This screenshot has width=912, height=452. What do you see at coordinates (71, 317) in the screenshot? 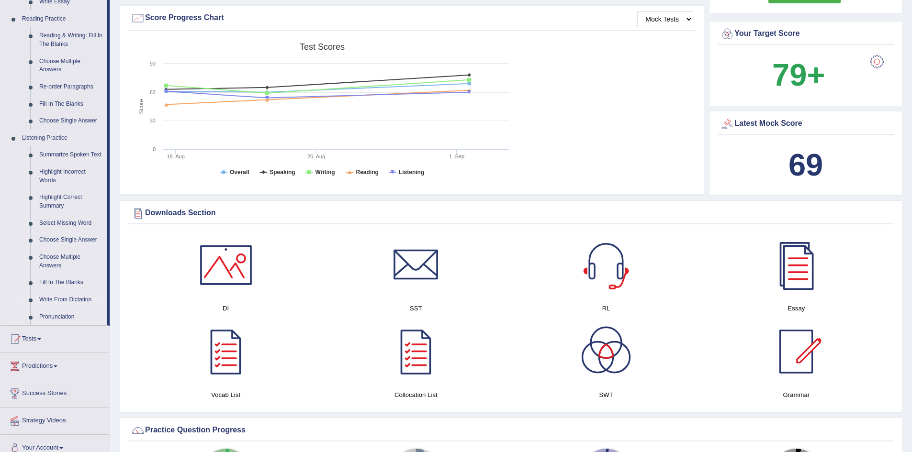
I see `a: Pronunciation` at bounding box center [71, 317].